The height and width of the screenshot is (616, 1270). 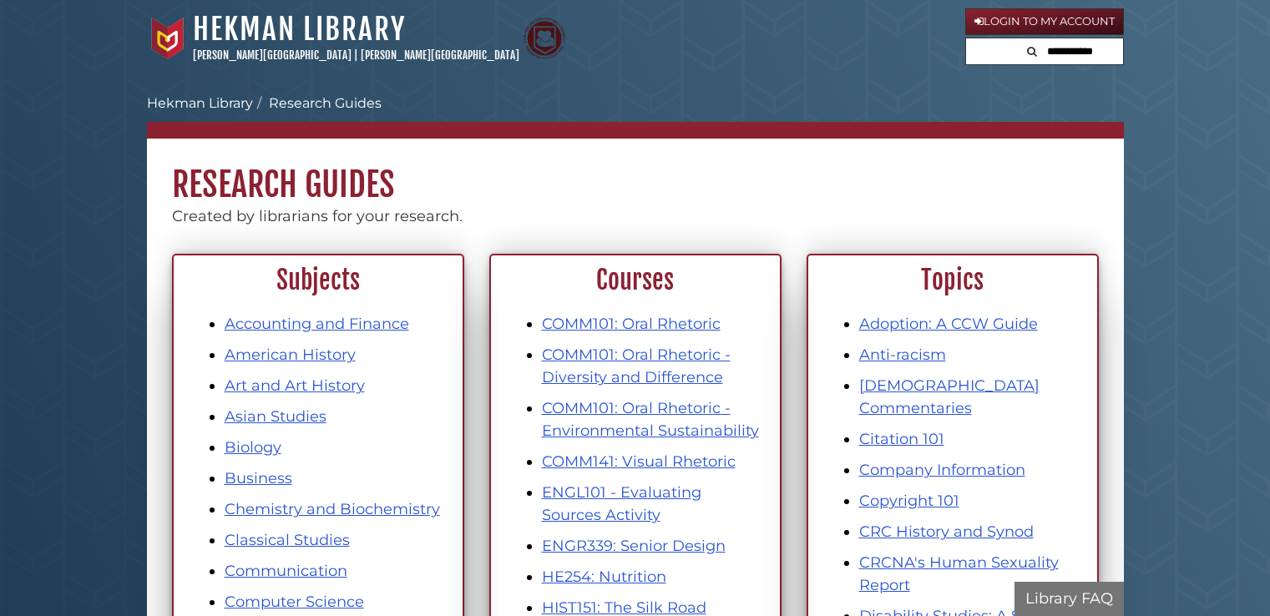 What do you see at coordinates (287, 540) in the screenshot?
I see `a: Classical Studies` at bounding box center [287, 540].